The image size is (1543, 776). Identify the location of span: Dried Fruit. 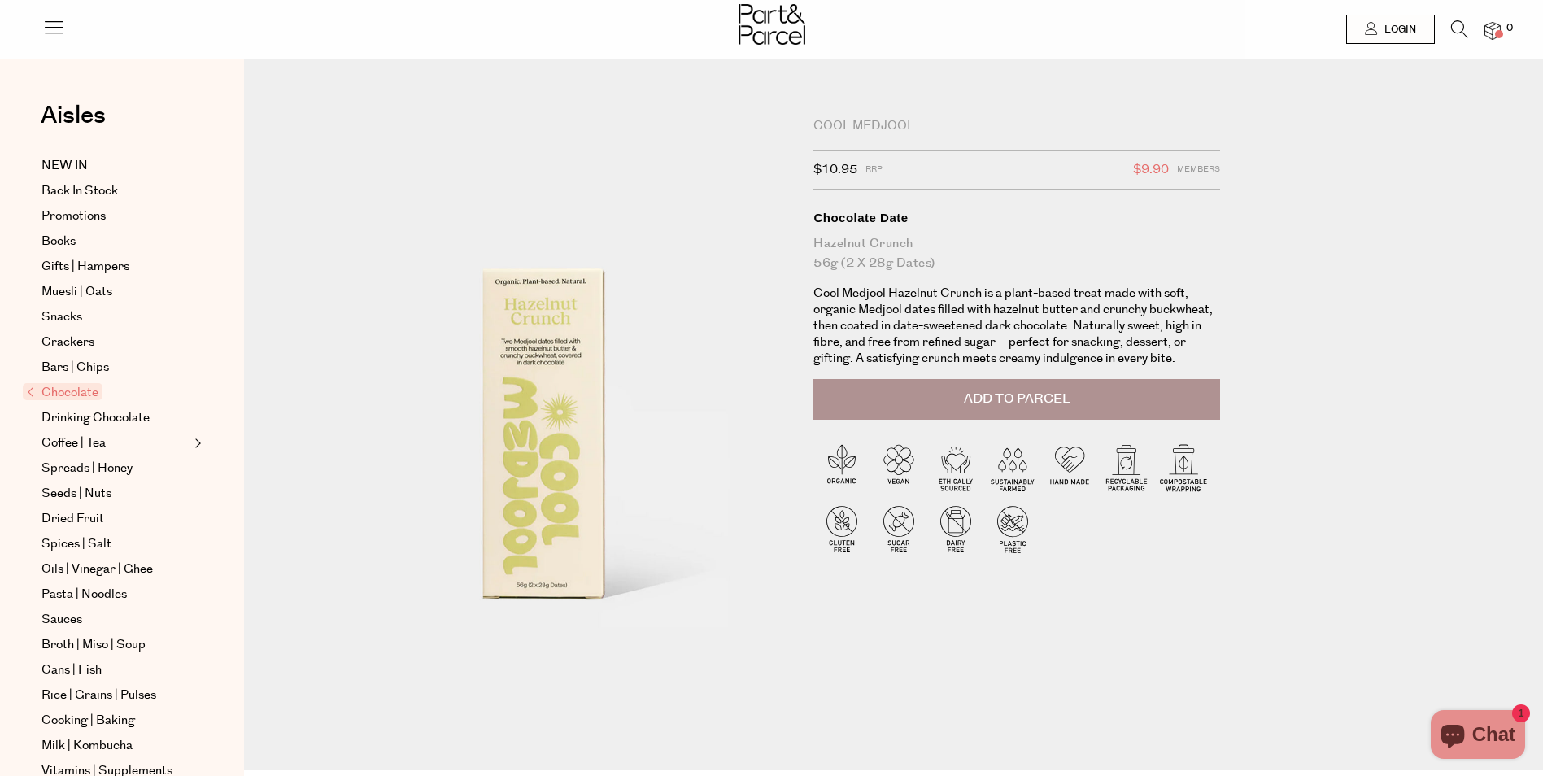
(72, 519).